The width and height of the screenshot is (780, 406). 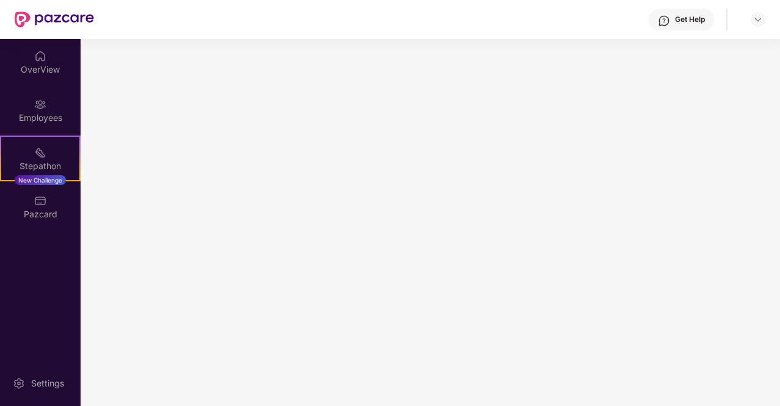 I want to click on div: Settings, so click(x=48, y=384).